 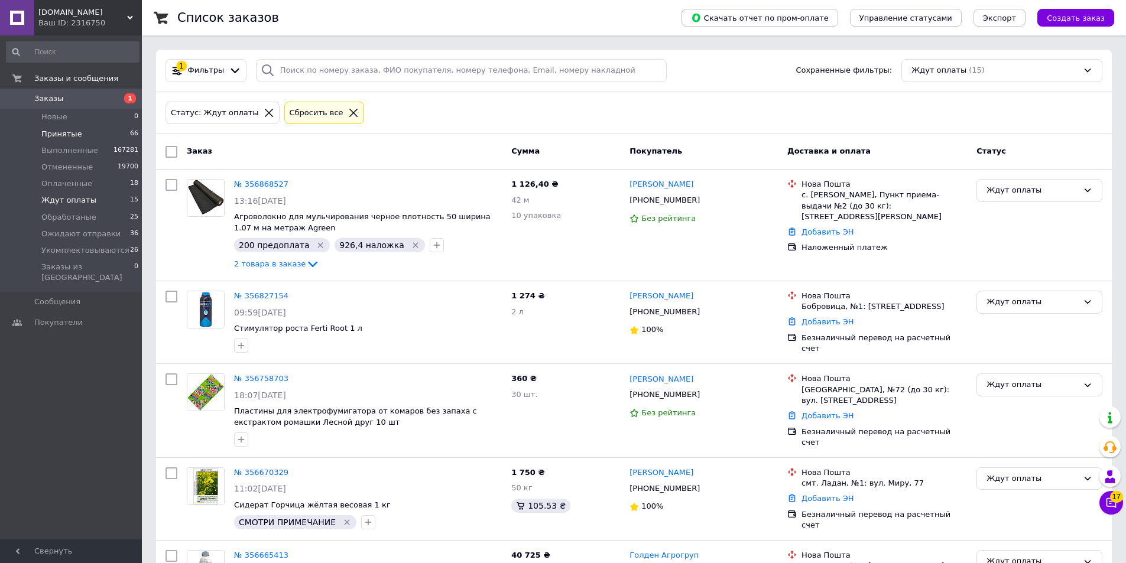 I want to click on input: Поиск по номеру заказа, ФИО покупателя, номеру телефона, Email, номеру накладной, so click(x=461, y=70).